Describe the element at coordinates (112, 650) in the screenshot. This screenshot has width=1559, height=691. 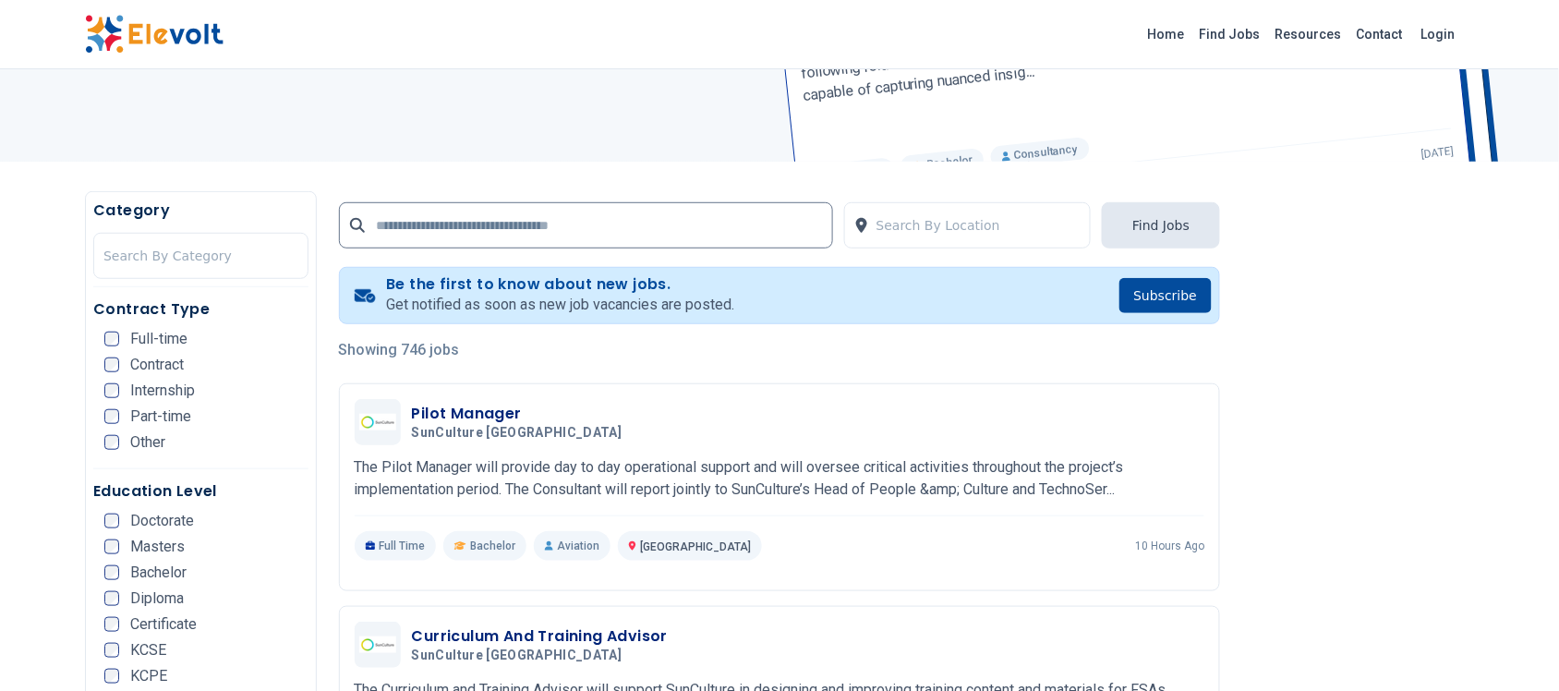
I see `input: KCSE` at that location.